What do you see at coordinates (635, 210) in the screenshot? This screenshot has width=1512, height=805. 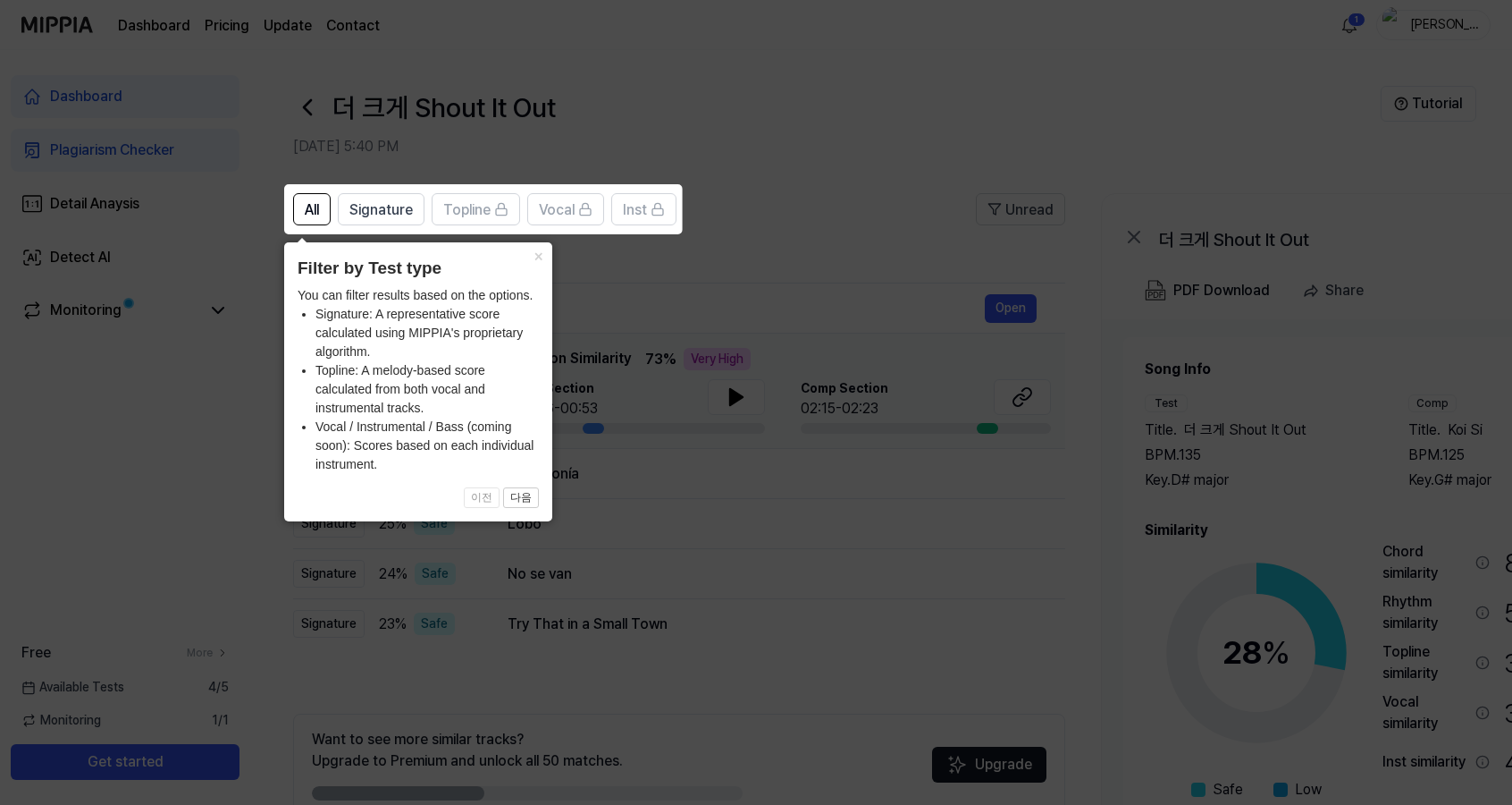 I see `span: Inst` at bounding box center [635, 210].